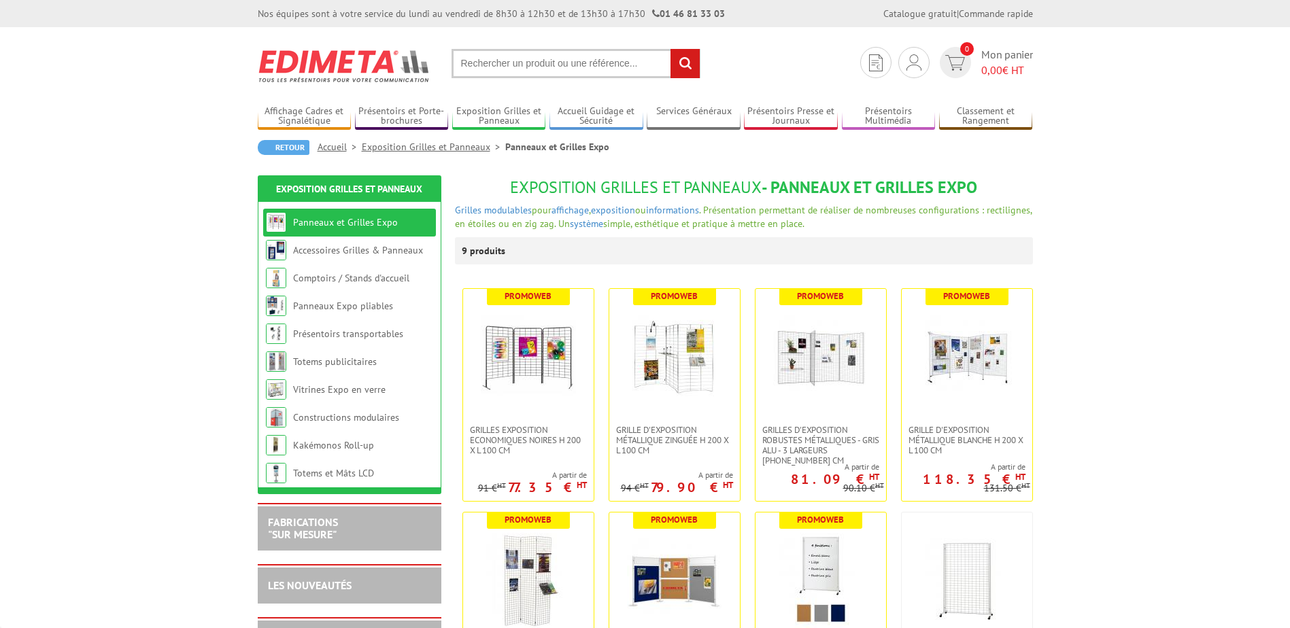 The width and height of the screenshot is (1290, 628). I want to click on a: Grille d'exposition métallique Zinguée H 200 x L 100 cm, so click(675, 440).